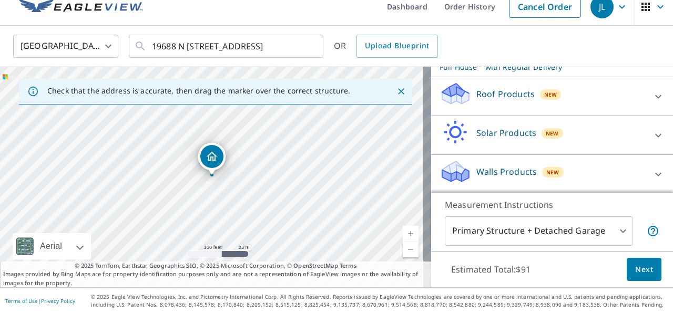 This screenshot has height=314, width=673. I want to click on div: Solar ProductsNew, so click(552, 135).